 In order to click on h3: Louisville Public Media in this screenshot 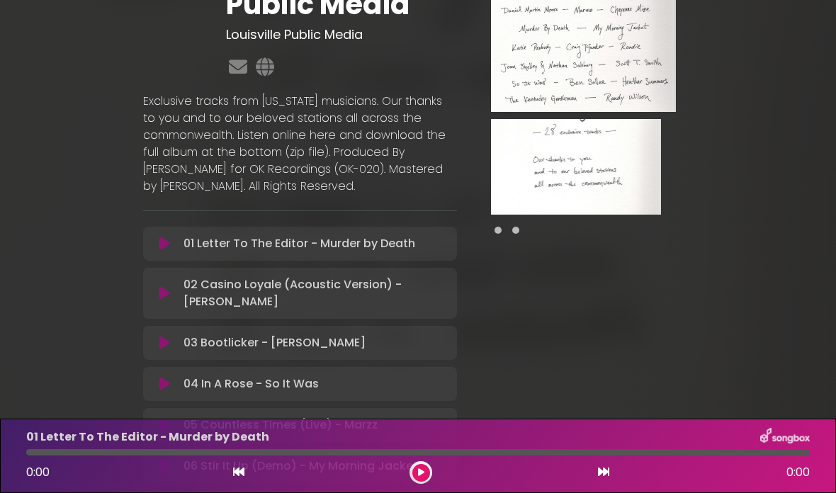, I will do `click(341, 35)`.